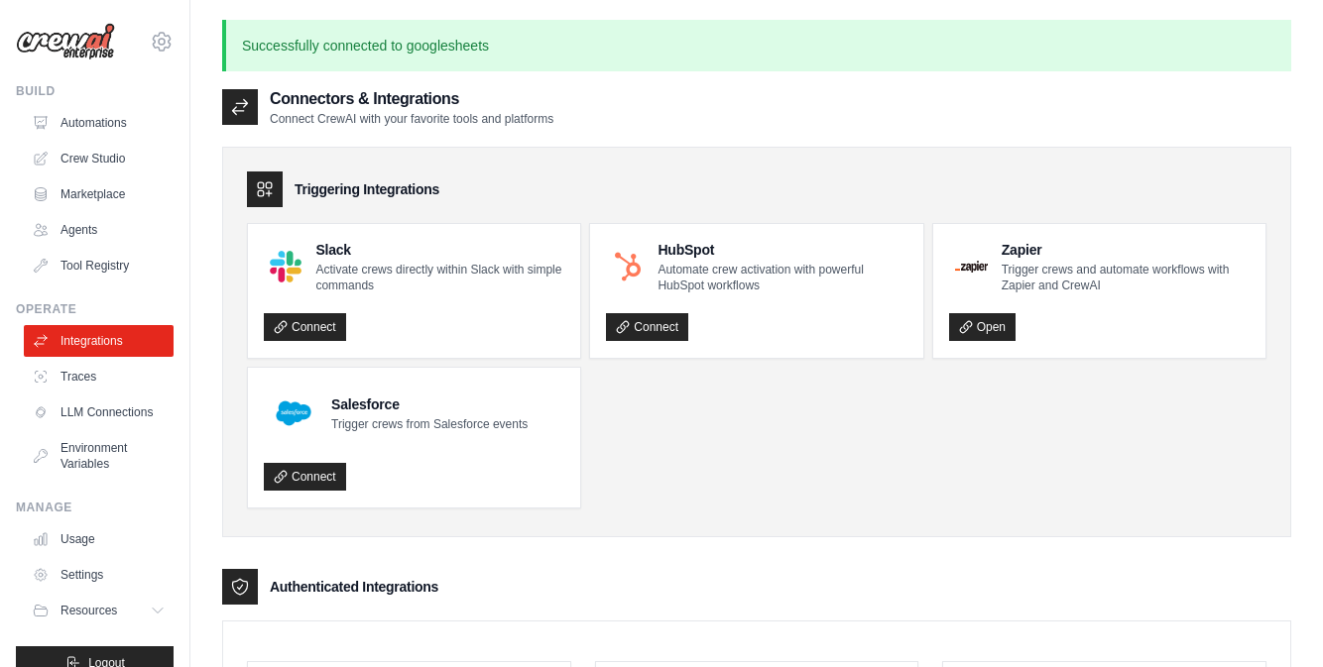 The height and width of the screenshot is (667, 1323). I want to click on h3: Authenticated Integrations, so click(354, 587).